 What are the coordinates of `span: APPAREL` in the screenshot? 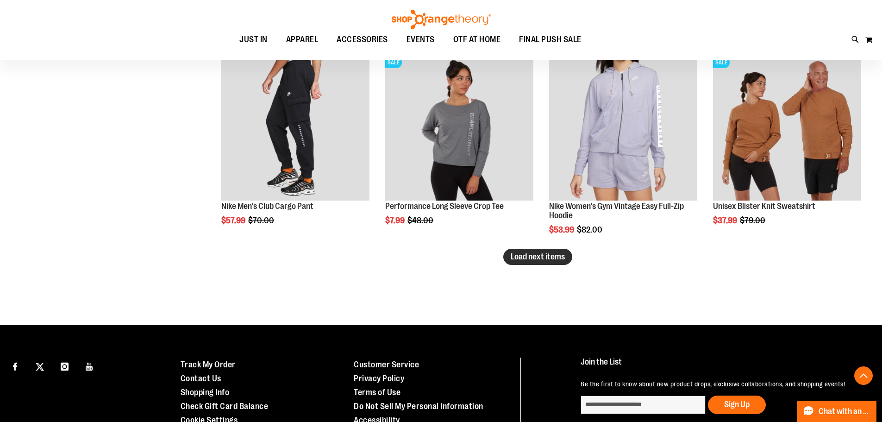 It's located at (302, 39).